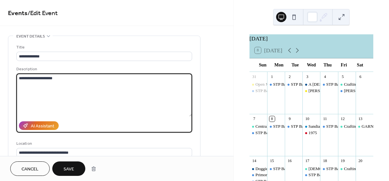 The image size is (389, 181). What do you see at coordinates (360, 161) in the screenshot?
I see `div: 20` at bounding box center [360, 161].